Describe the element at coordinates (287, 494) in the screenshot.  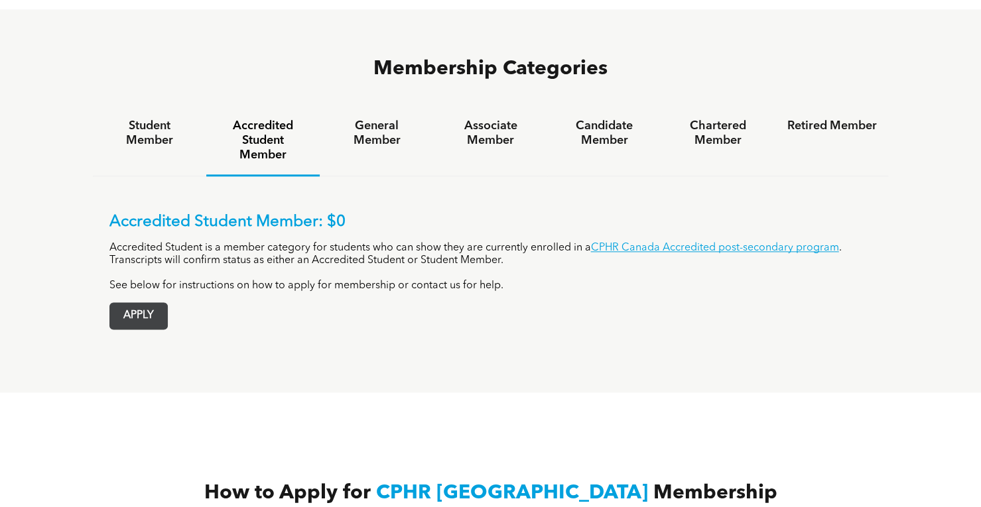
I see `span: How to Apply for` at that location.